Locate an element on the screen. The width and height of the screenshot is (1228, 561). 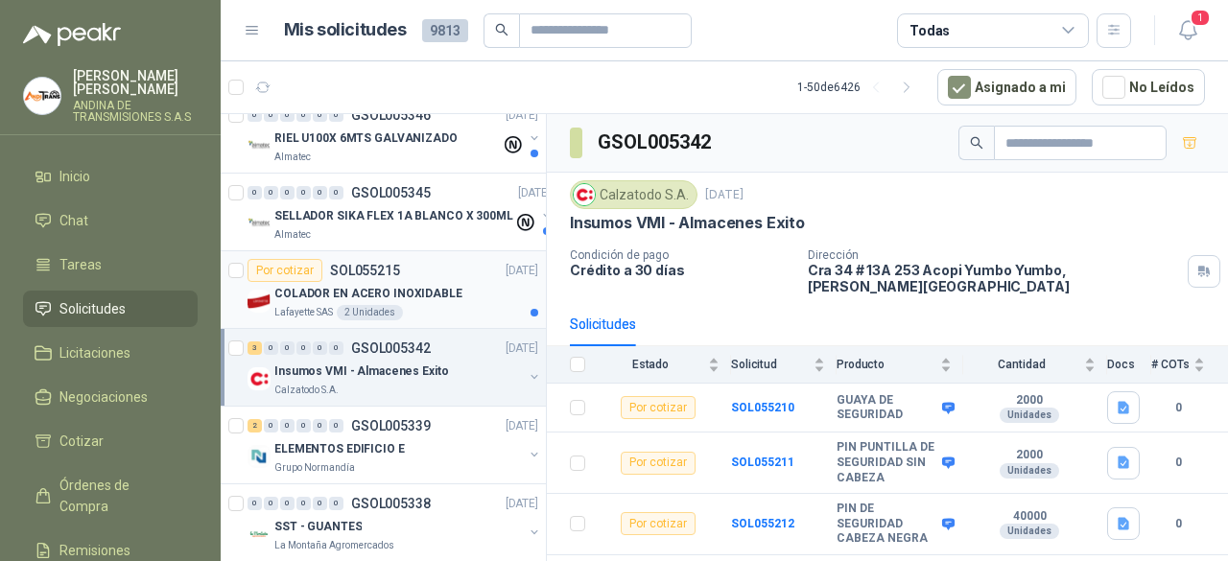
th: Solicitud is located at coordinates (784, 365).